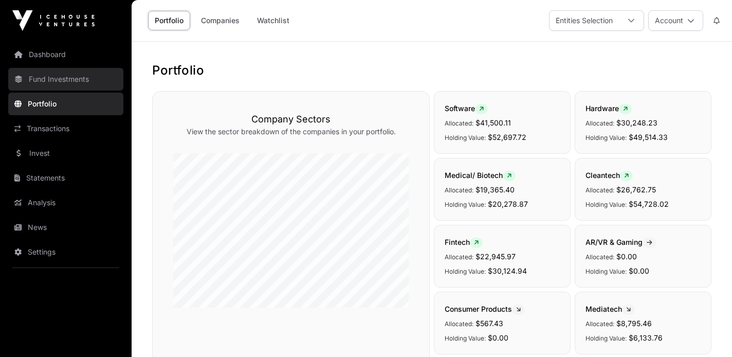 The height and width of the screenshot is (357, 732). I want to click on a: Watchlist, so click(273, 21).